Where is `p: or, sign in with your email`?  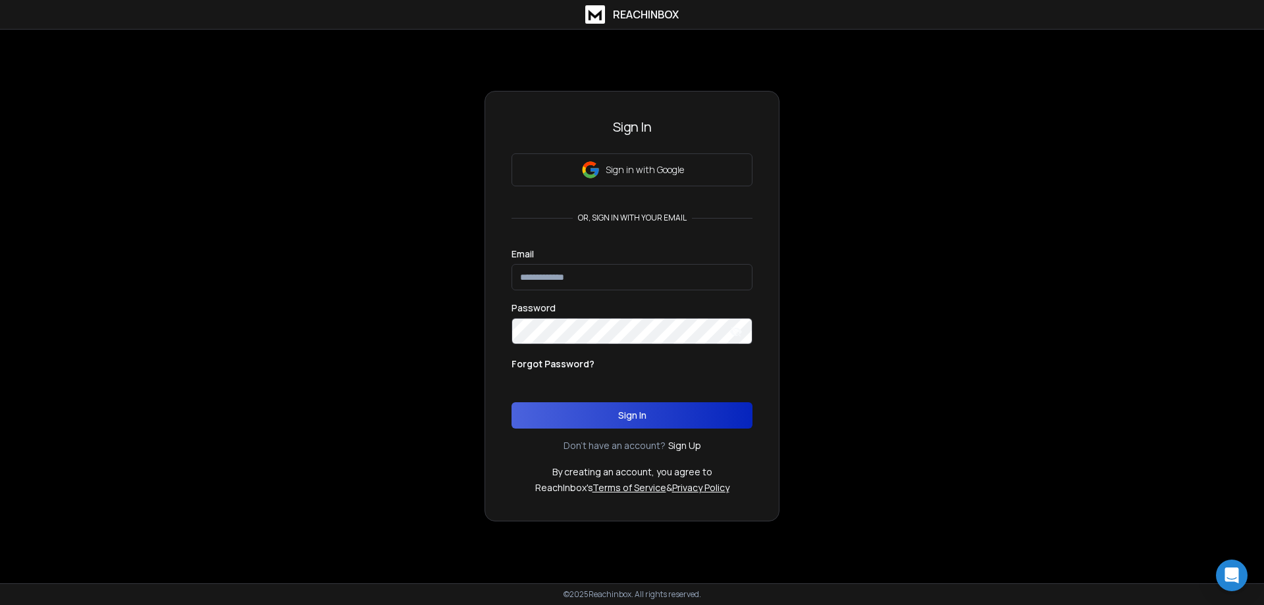 p: or, sign in with your email is located at coordinates (632, 218).